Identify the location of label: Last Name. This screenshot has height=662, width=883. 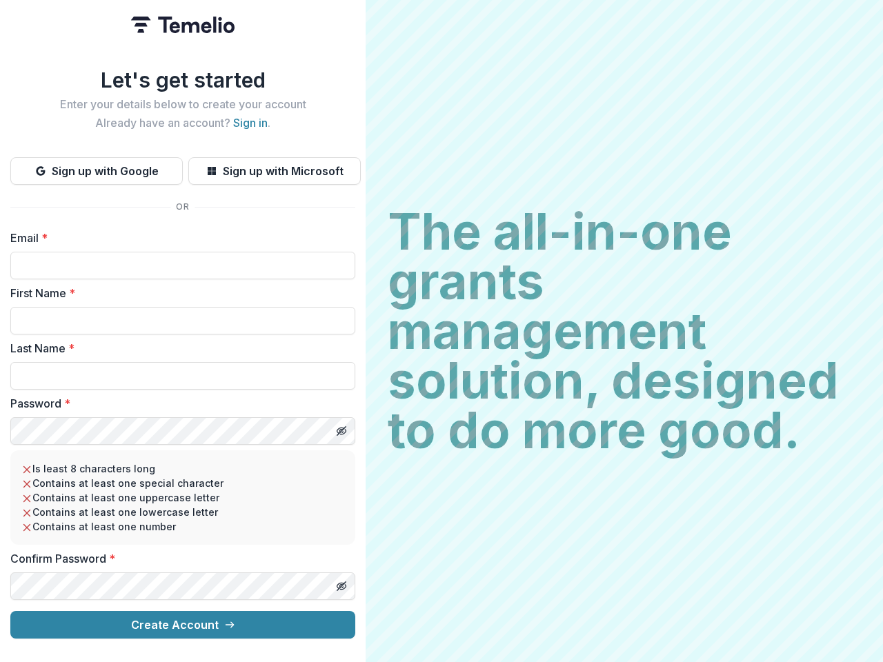
(179, 348).